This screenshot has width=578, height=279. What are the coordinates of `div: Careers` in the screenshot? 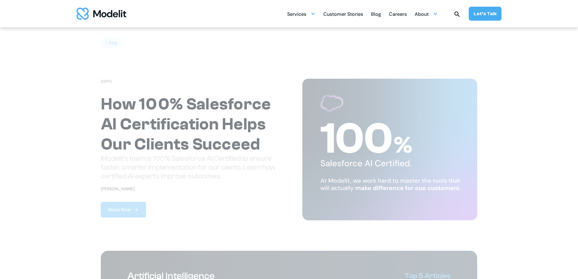 It's located at (398, 15).